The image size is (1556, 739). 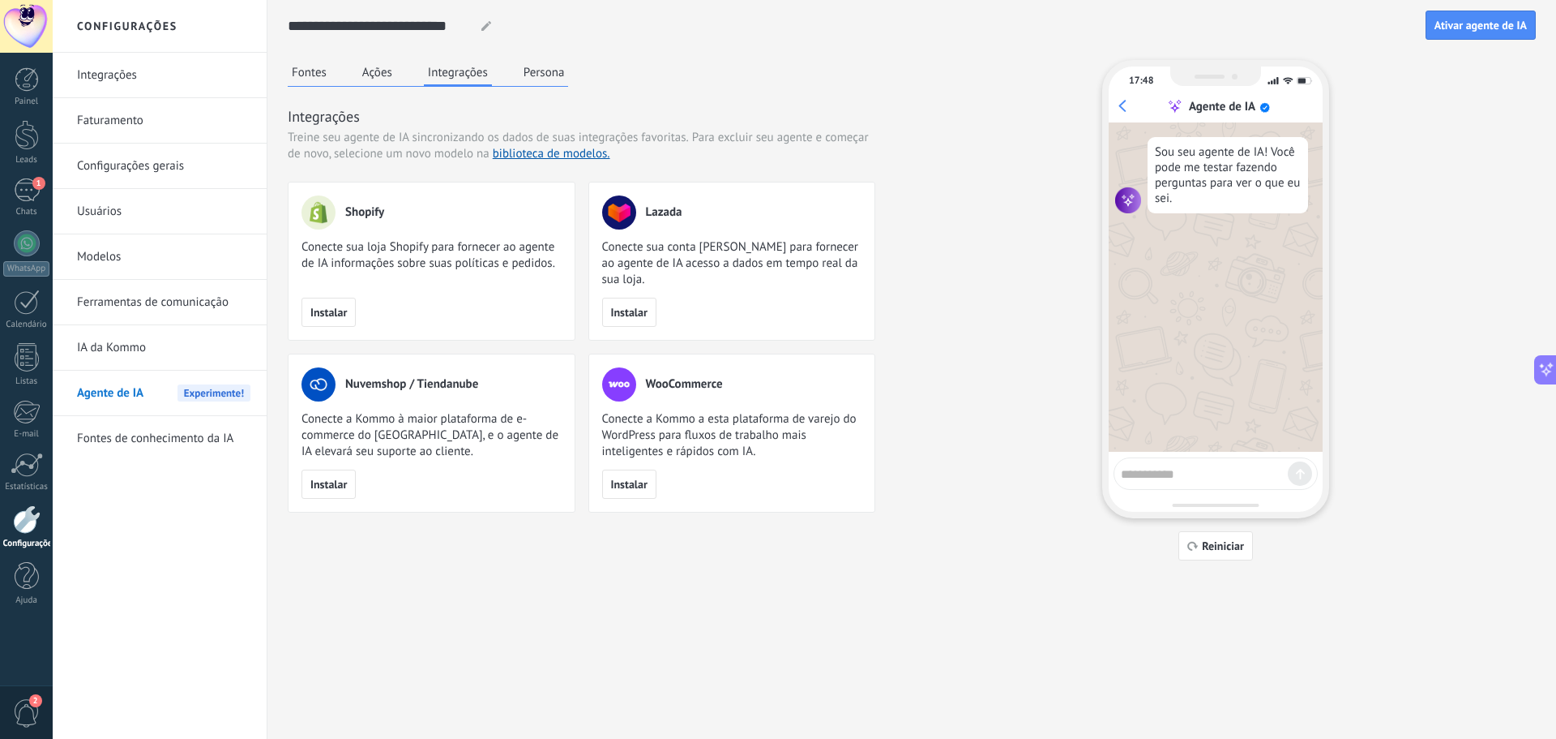 I want to click on div: Ajuda, so click(x=27, y=600).